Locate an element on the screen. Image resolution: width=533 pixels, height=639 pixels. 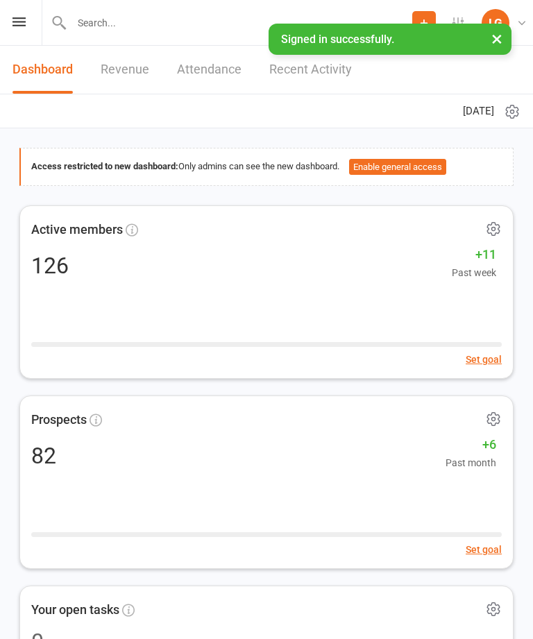
a: Attendance is located at coordinates (209, 69).